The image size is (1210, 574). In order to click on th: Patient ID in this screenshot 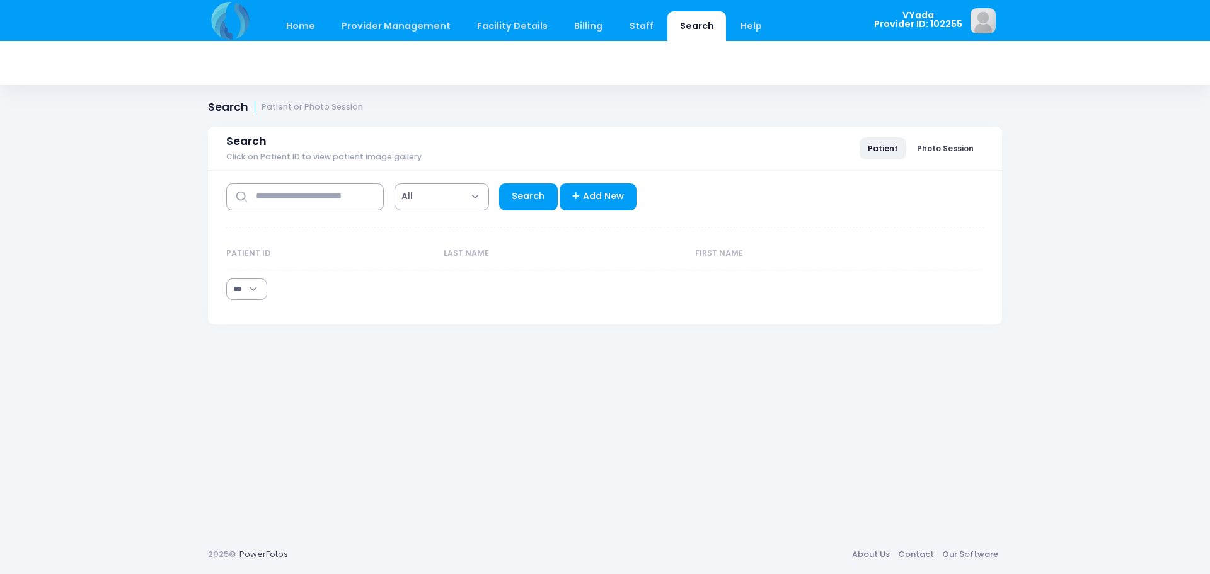, I will do `click(331, 254)`.